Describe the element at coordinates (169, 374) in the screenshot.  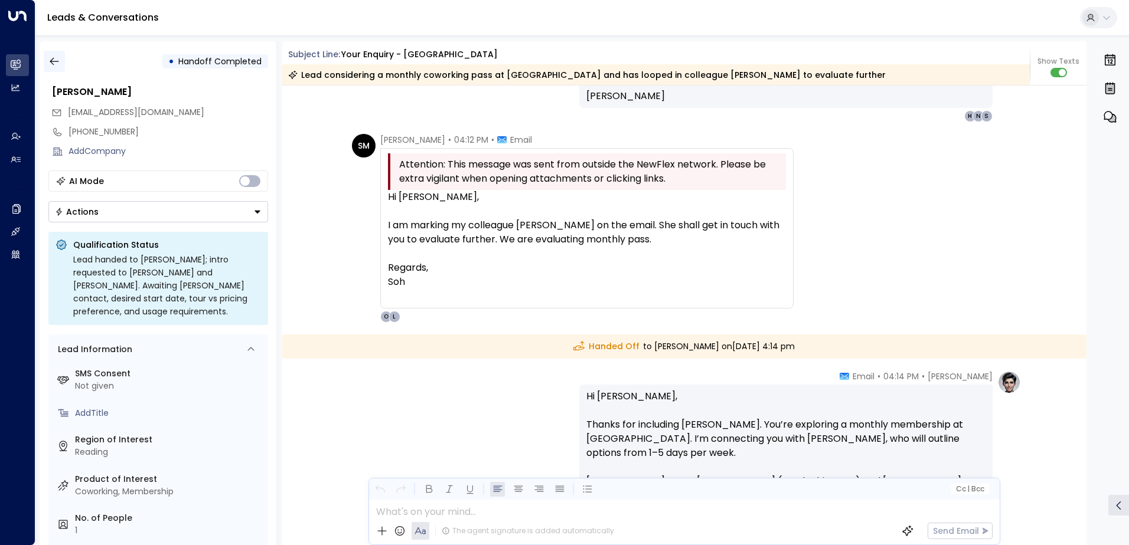
I see `label: SMS Consent` at that location.